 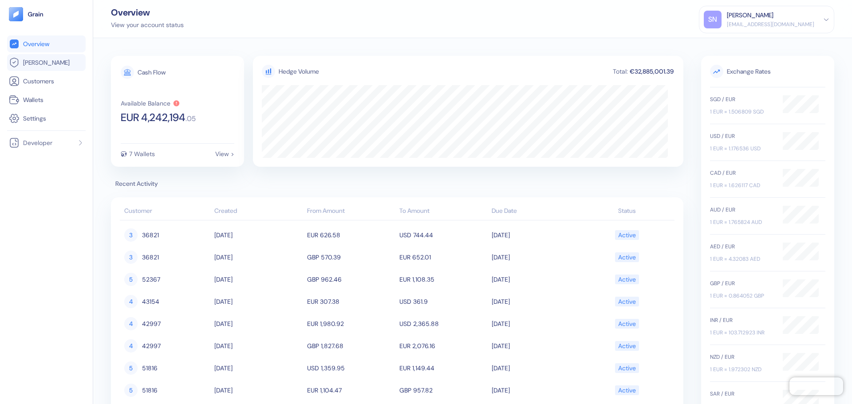 I want to click on th: To Amount, so click(x=443, y=212).